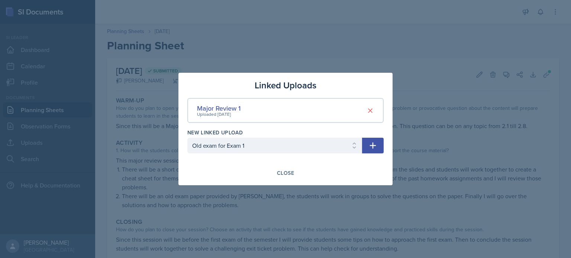  What do you see at coordinates (286, 86) in the screenshot?
I see `h3: Linked Uploads` at bounding box center [286, 86].